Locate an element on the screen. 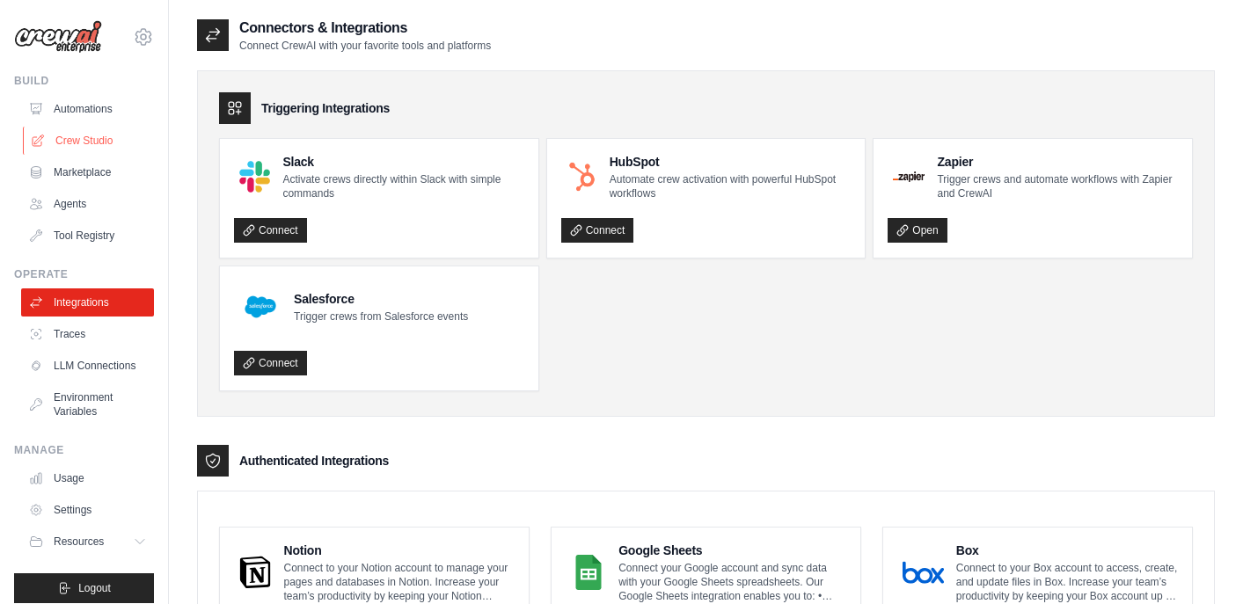 Image resolution: width=1243 pixels, height=604 pixels. div: Operate is located at coordinates (84, 274).